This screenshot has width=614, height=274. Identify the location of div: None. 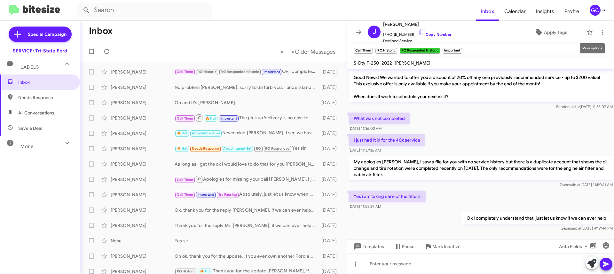
(143, 241).